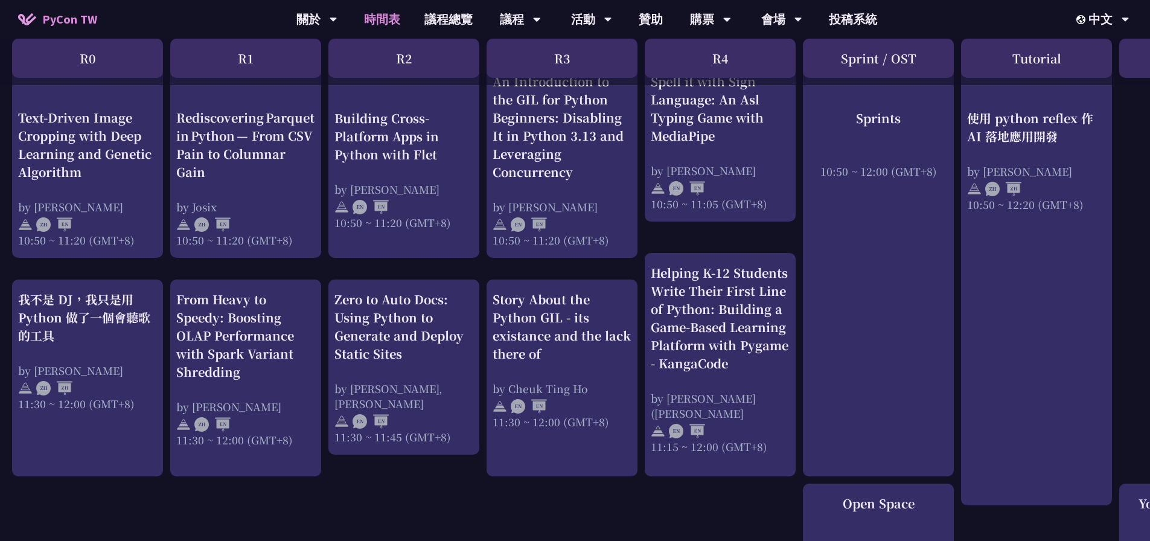 Image resolution: width=1150 pixels, height=541 pixels. I want to click on div: Building Cross-Platform Apps in Python with Flet, so click(404, 136).